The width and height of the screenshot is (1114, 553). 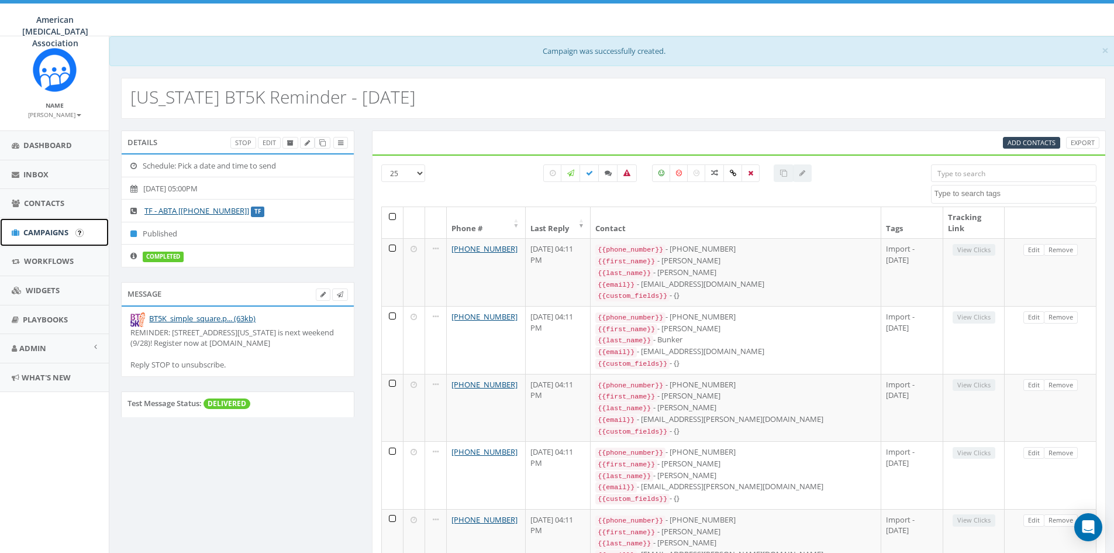 I want to click on label: Link Clicked, so click(x=733, y=173).